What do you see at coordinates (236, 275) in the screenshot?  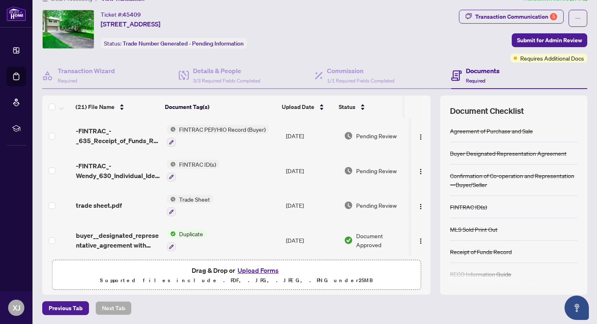 I see `span: Drag & Drop orUpload FormsSupported files include .PDF, .JPG, .JPEG, .PNG under25MB` at bounding box center [236, 275].